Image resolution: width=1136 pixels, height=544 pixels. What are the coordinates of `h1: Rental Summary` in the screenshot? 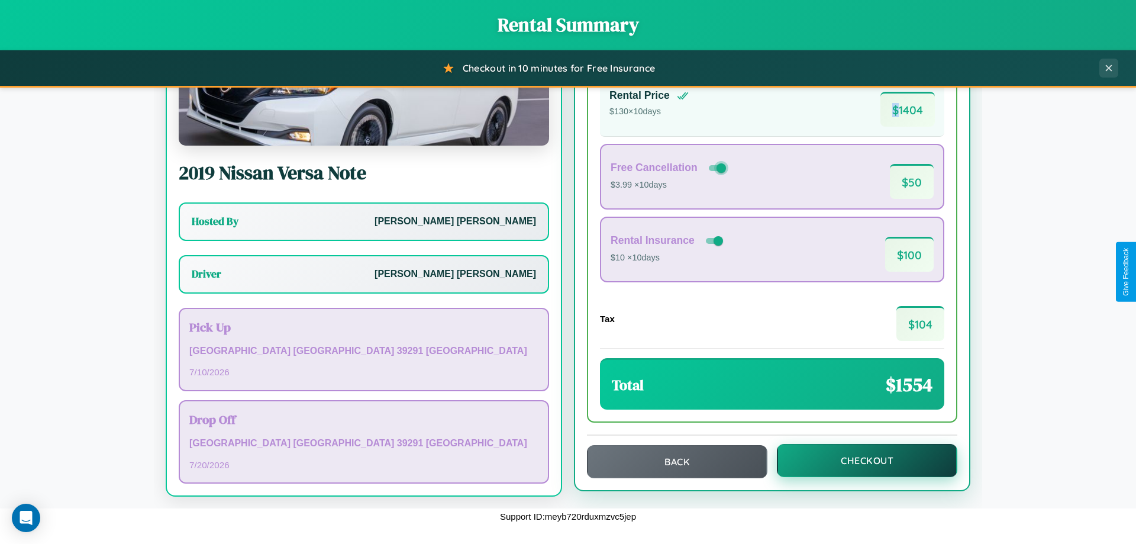 It's located at (568, 25).